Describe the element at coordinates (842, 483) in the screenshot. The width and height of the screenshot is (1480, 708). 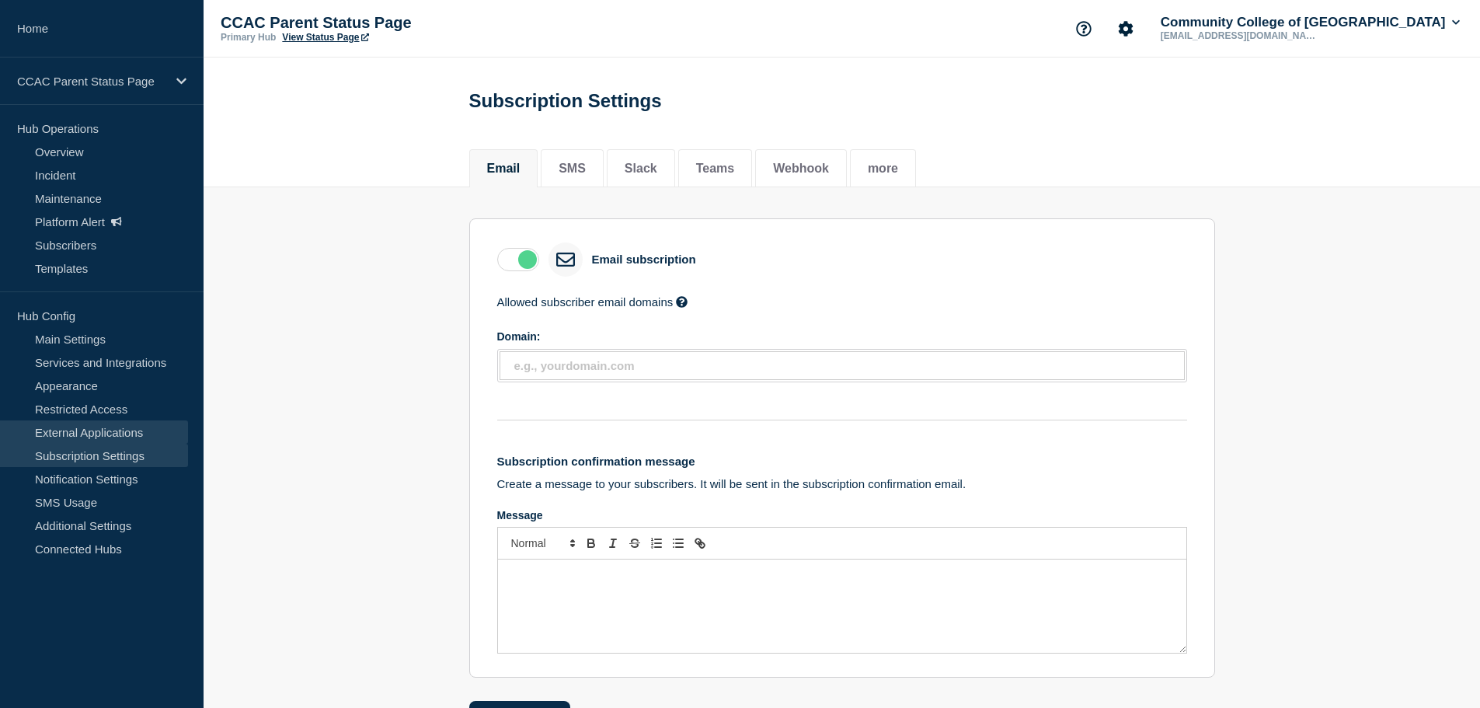
I see `p: Create a message to your subscribers. It will be sent in the subscription confirmation email.` at that location.